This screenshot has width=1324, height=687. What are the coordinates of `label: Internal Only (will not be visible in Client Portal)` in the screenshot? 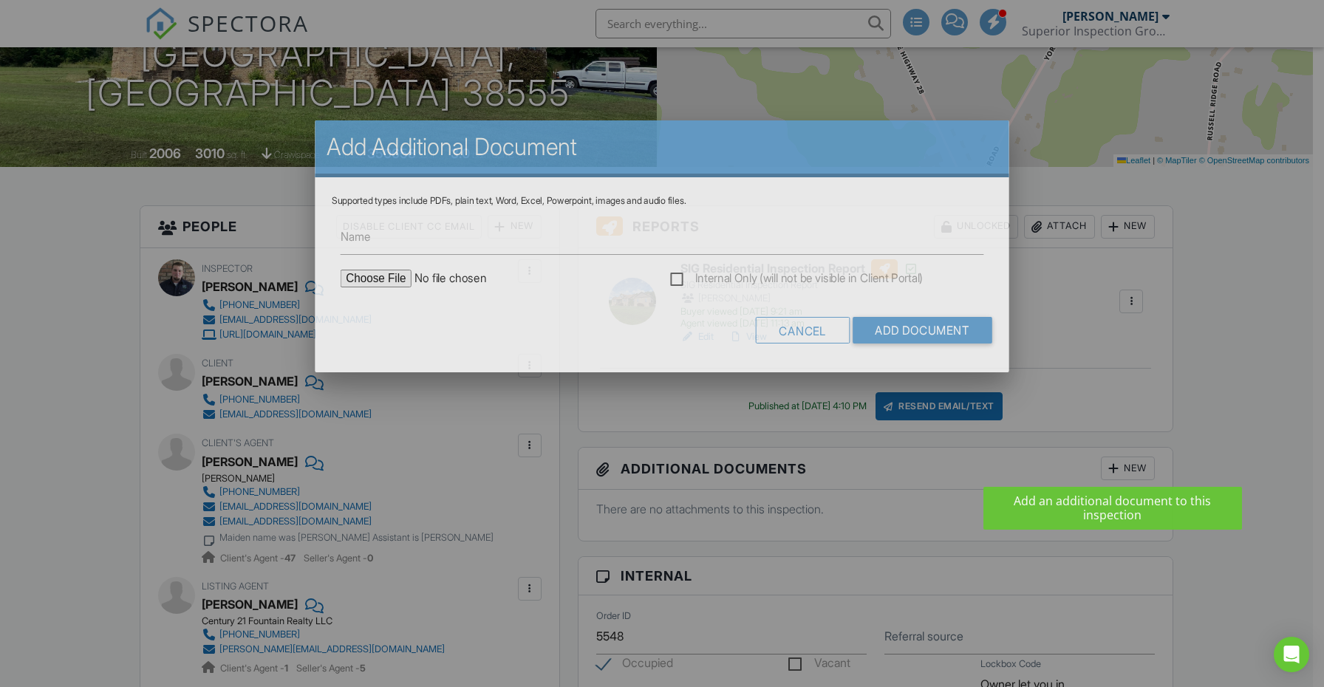 It's located at (796, 280).